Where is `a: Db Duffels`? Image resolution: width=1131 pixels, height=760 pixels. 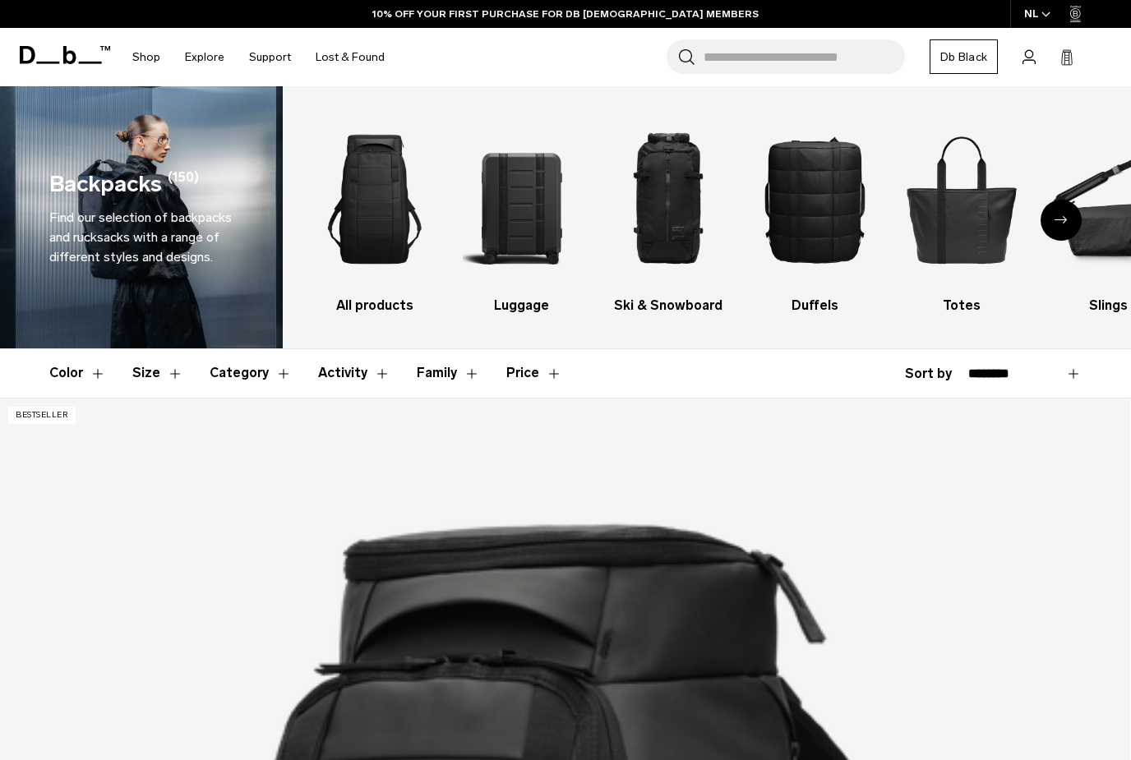
a: Db Duffels is located at coordinates (815, 213).